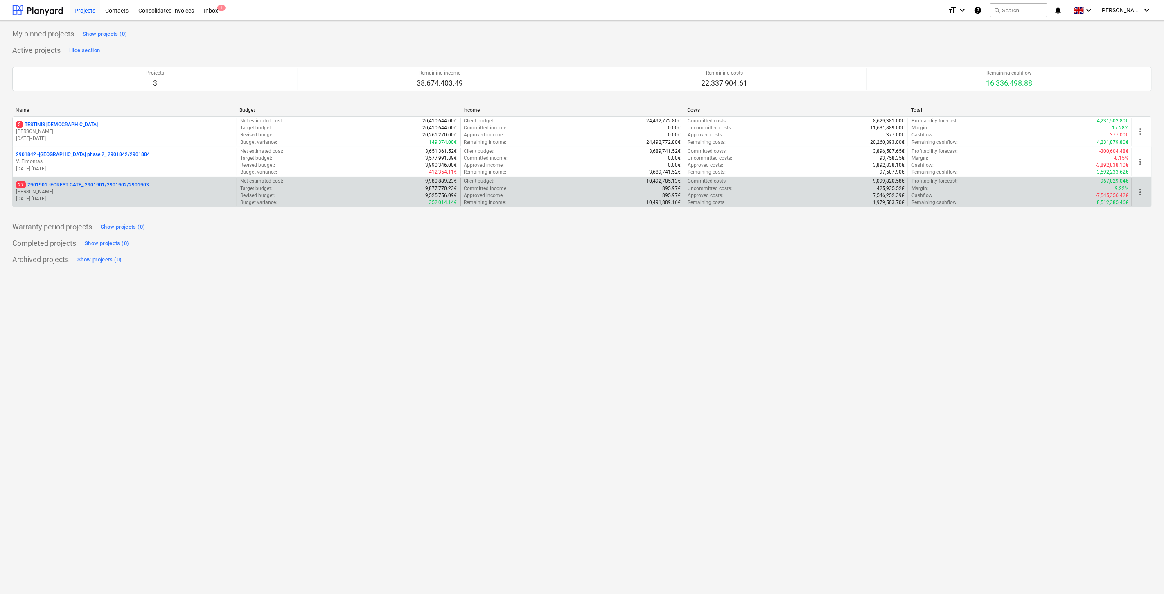 The image size is (1164, 594). I want to click on p: 10,492,785.13€, so click(664, 181).